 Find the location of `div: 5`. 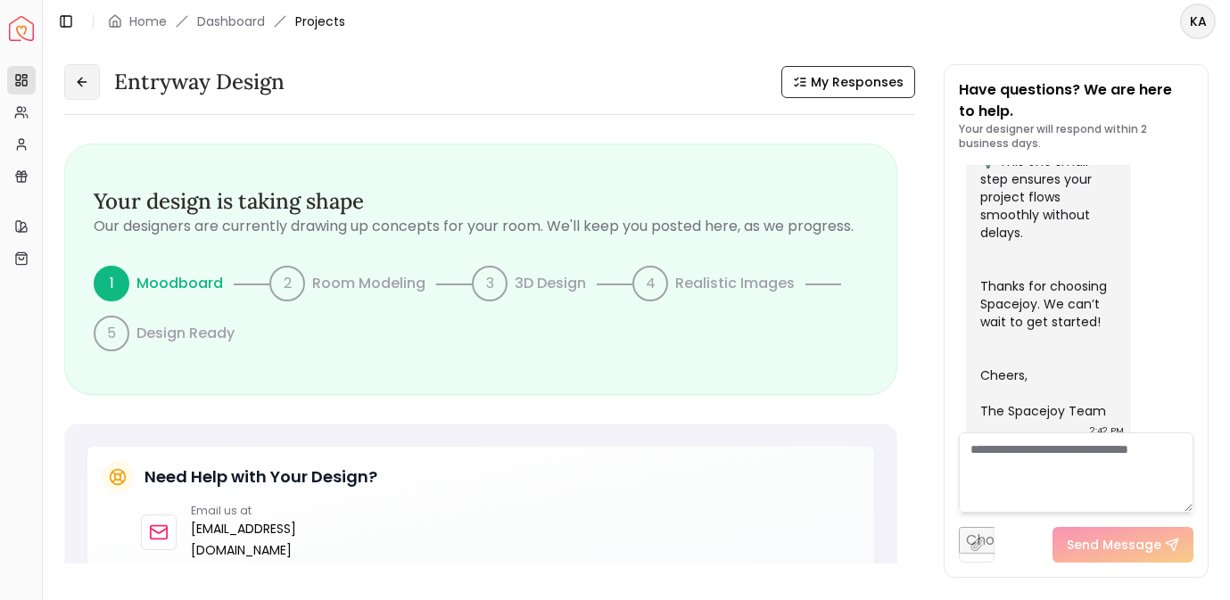

div: 5 is located at coordinates (111, 334).